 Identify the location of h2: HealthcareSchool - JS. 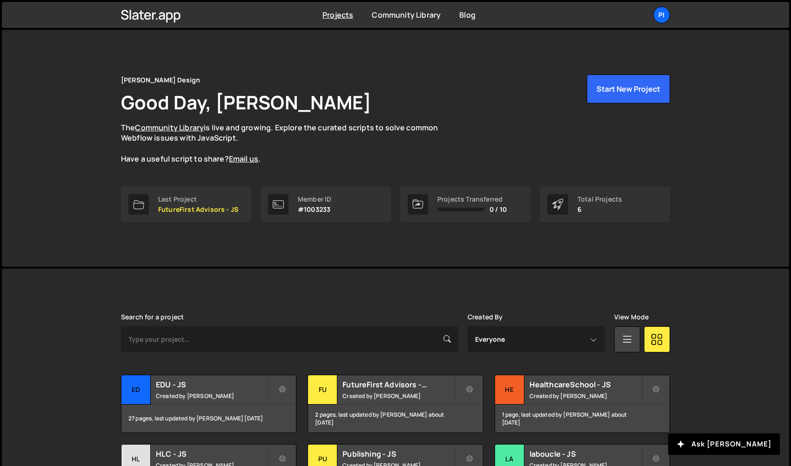
(586, 385).